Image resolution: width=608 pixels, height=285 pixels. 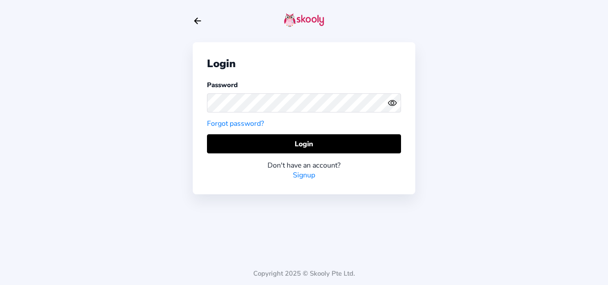 I want to click on a: Forgot password?, so click(x=235, y=124).